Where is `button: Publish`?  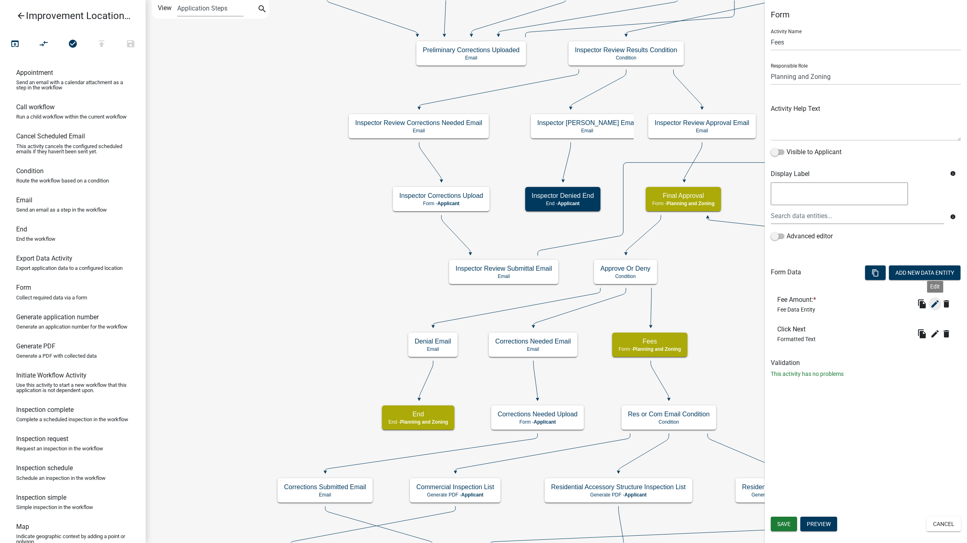
button: Publish is located at coordinates (102, 44).